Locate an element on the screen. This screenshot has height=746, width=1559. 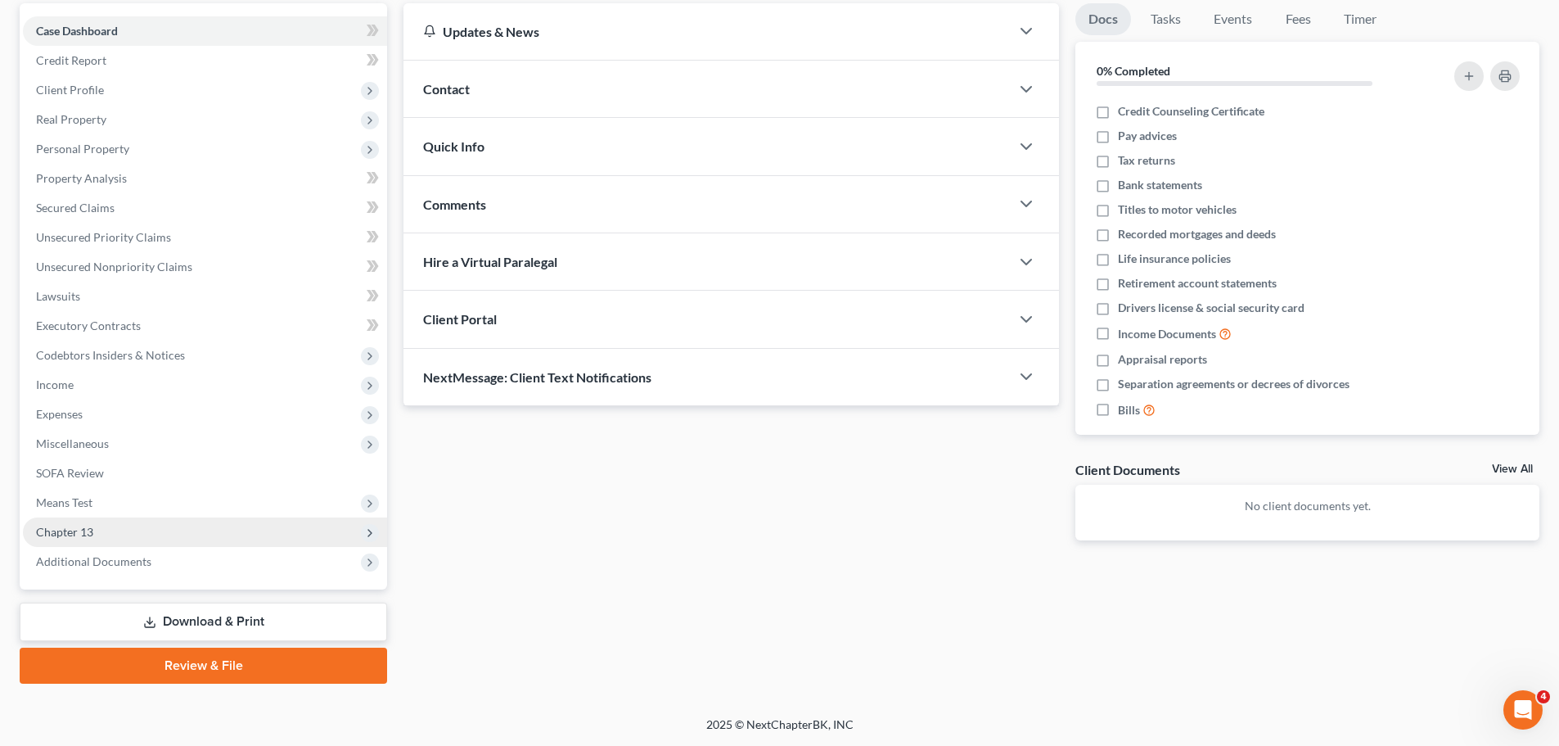
span: Comments is located at coordinates (454, 204).